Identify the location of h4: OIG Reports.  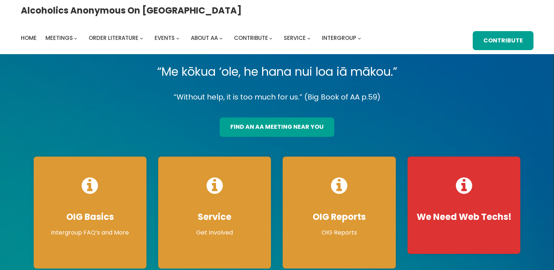
(339, 217).